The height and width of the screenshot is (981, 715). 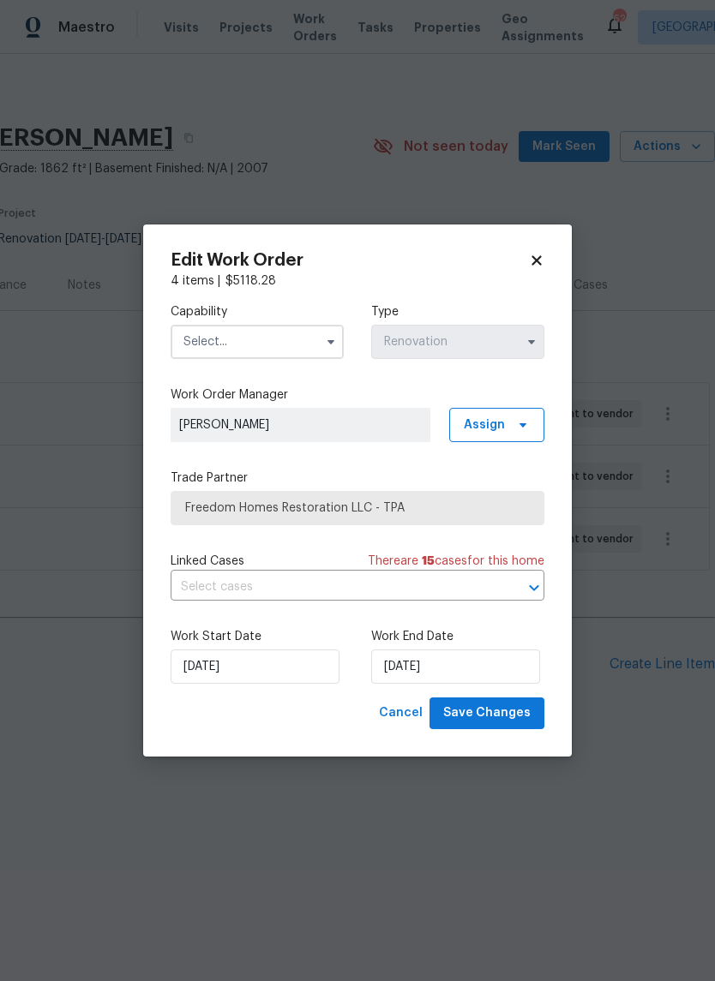 What do you see at coordinates (357, 478) in the screenshot?
I see `label: Trade Partner` at bounding box center [357, 478].